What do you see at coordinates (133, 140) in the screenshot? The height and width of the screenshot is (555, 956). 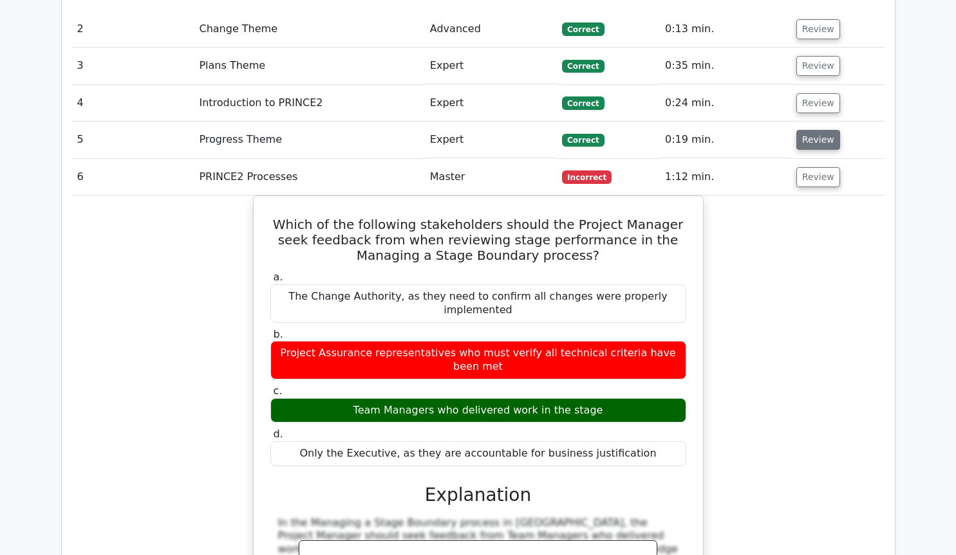 I see `td: 5` at bounding box center [133, 140].